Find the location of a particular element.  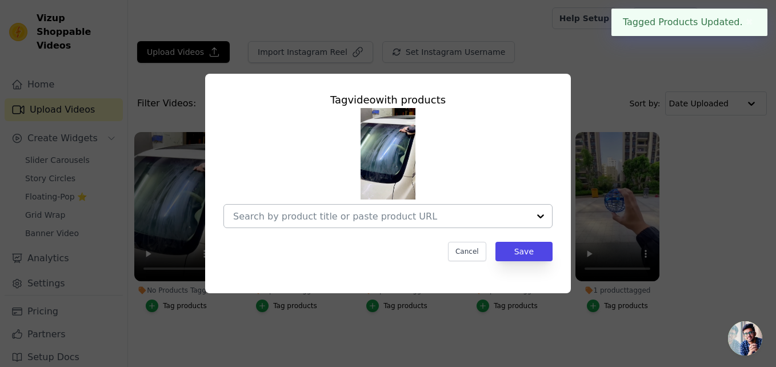

div: Open chat is located at coordinates (745, 338).